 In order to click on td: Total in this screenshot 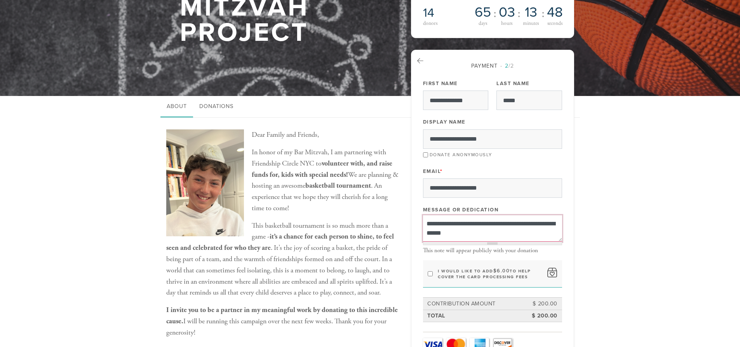, I will do `click(475, 316)`.